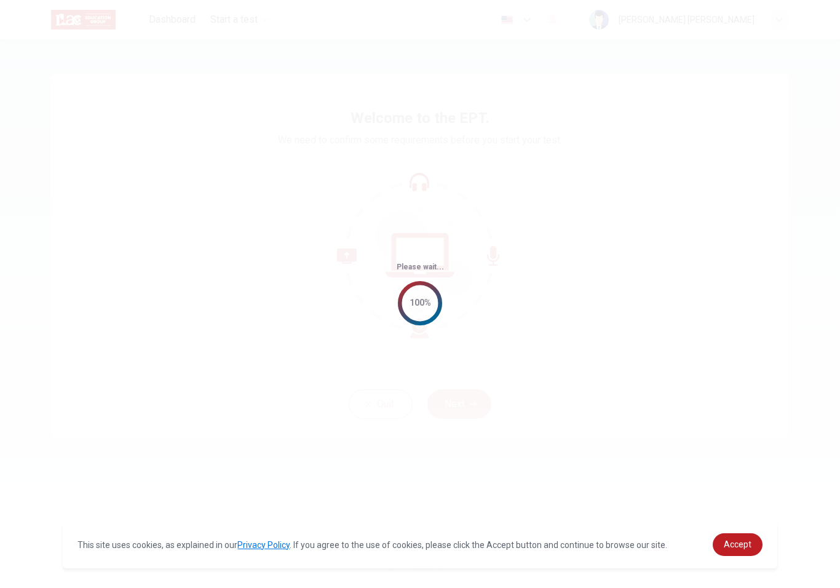 The width and height of the screenshot is (840, 588). Describe the element at coordinates (737, 544) in the screenshot. I see `span: Accept` at that location.